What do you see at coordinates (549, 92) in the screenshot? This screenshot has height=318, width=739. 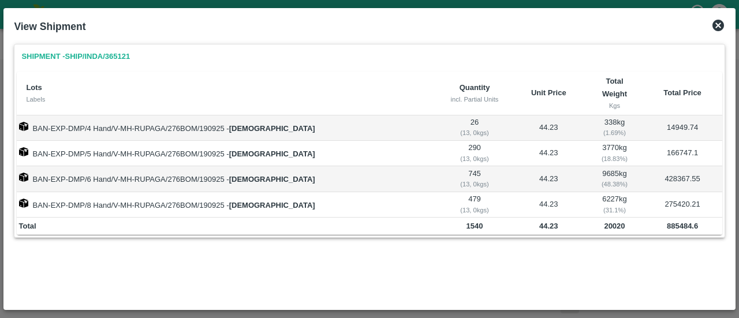 I see `b: Unit Price` at bounding box center [549, 92].